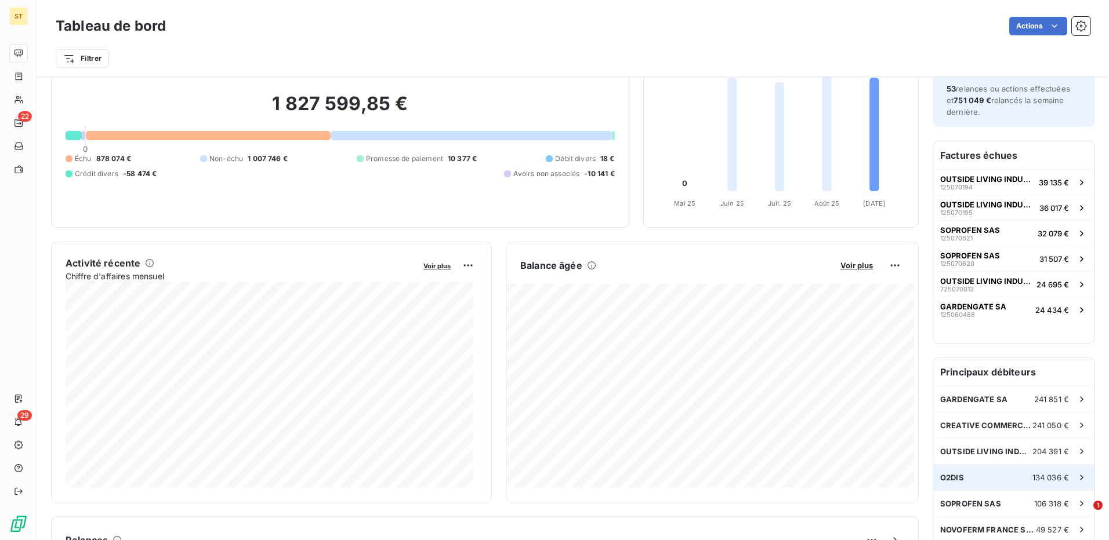 The width and height of the screenshot is (1109, 540). Describe the element at coordinates (462, 159) in the screenshot. I see `span: 10 377 €` at that location.